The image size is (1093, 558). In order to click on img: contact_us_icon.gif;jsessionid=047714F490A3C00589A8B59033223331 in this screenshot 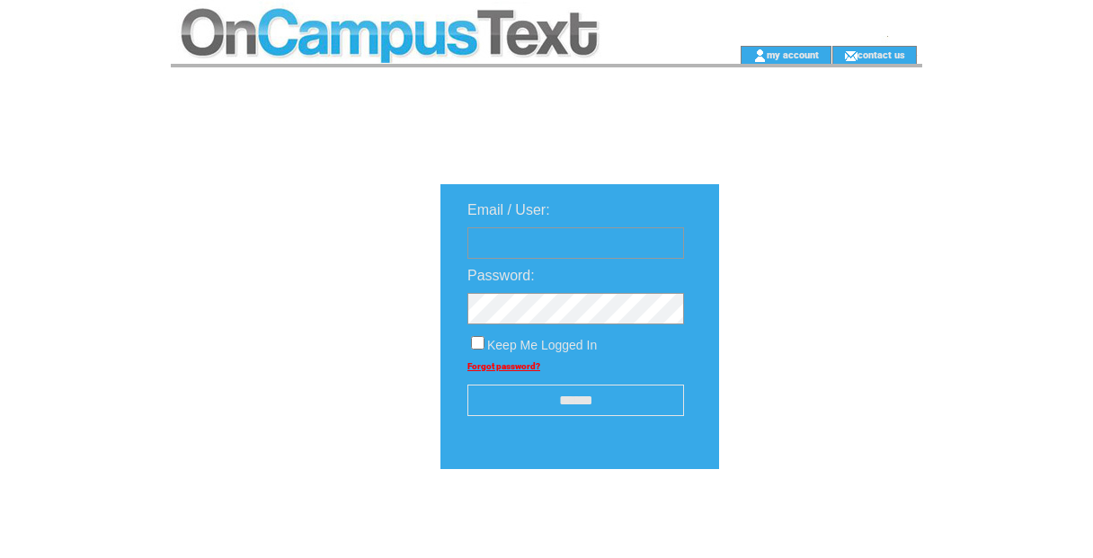, I will do `click(850, 56)`.